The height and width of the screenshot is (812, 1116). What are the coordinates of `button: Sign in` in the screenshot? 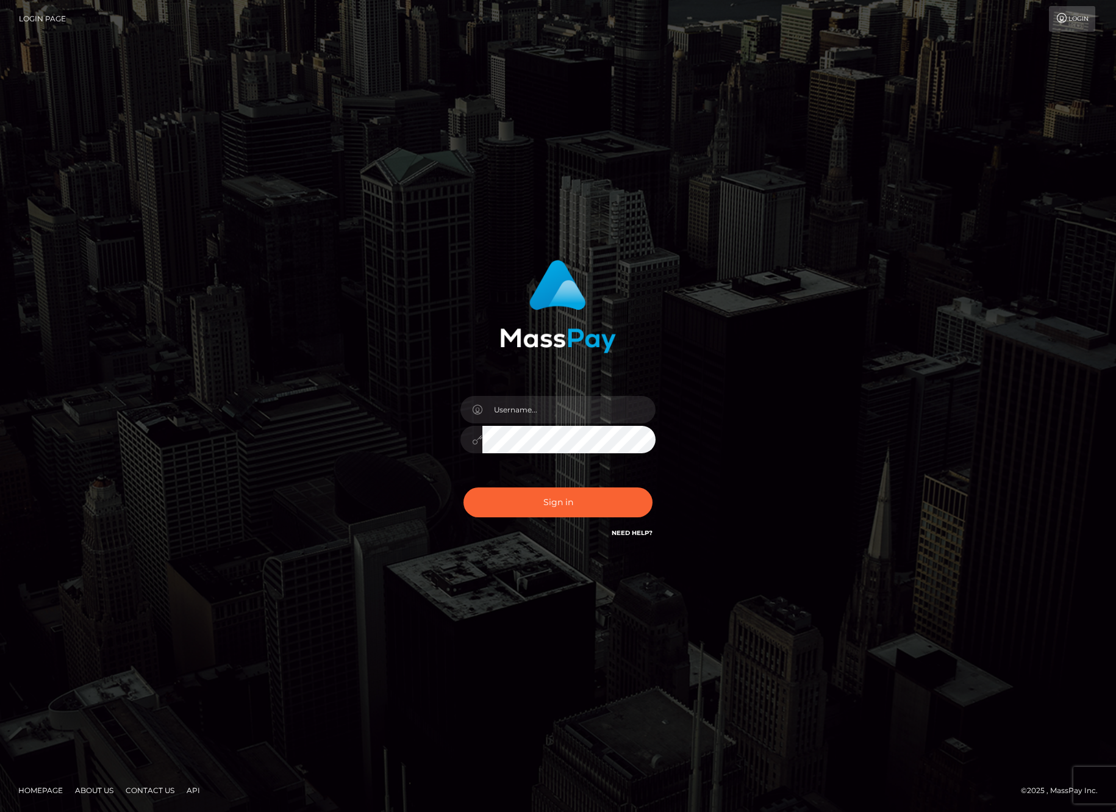 It's located at (558, 502).